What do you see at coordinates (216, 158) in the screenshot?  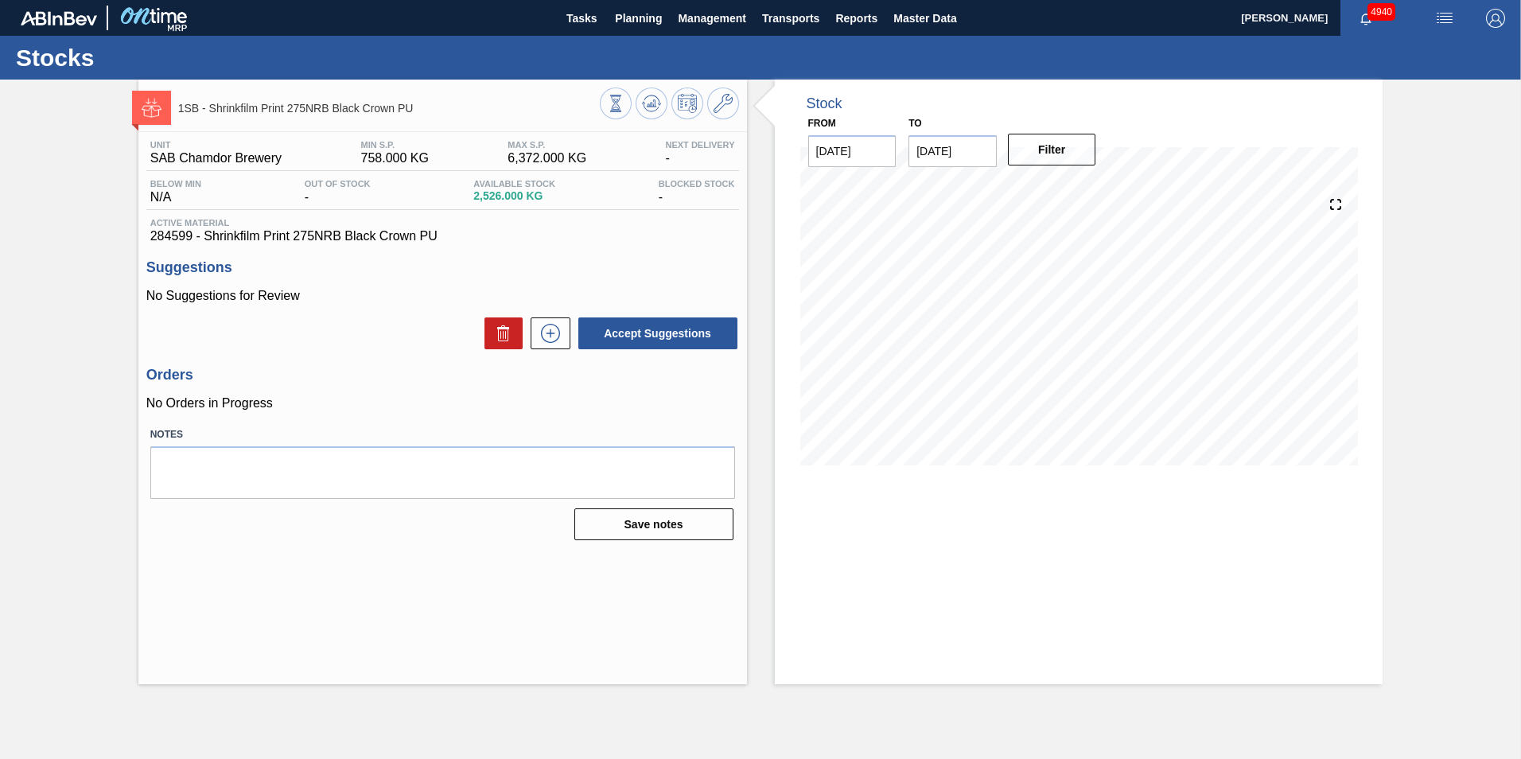 I see `span: SAB Chamdor Brewery` at bounding box center [216, 158].